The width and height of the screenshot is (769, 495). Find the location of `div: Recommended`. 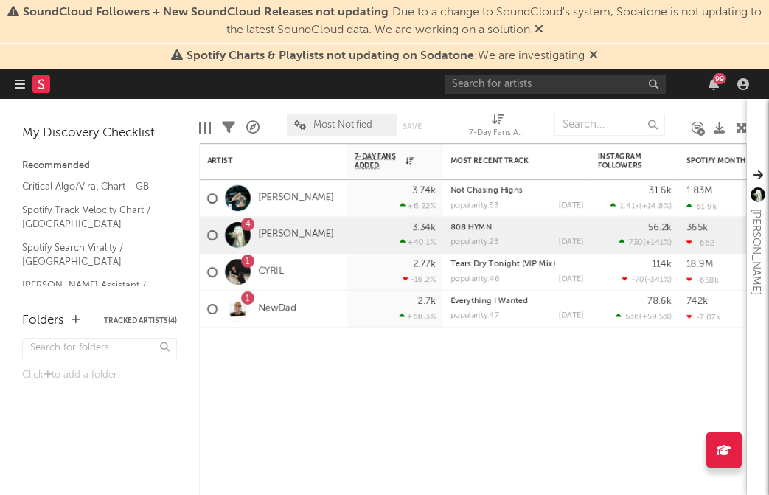

div: Recommended is located at coordinates (100, 166).